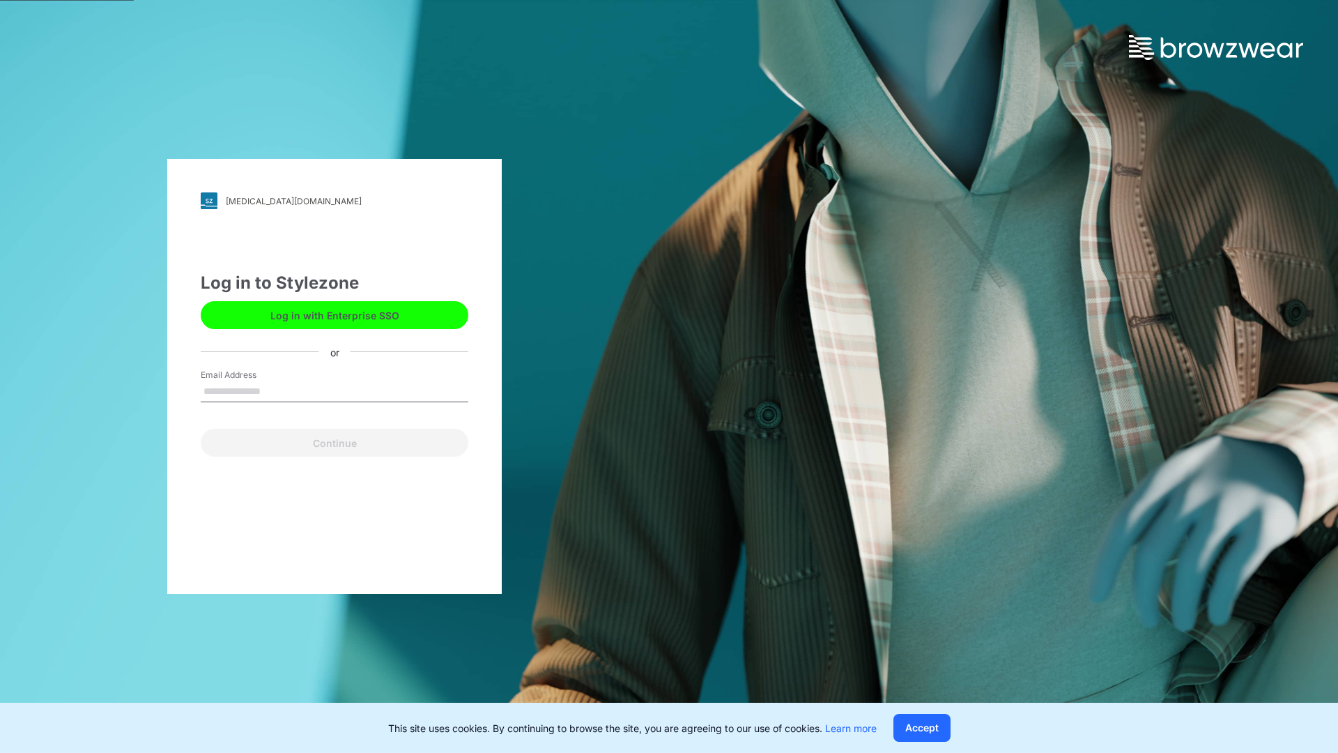 The height and width of the screenshot is (753, 1338). Describe the element at coordinates (851, 728) in the screenshot. I see `a: Learn more` at that location.